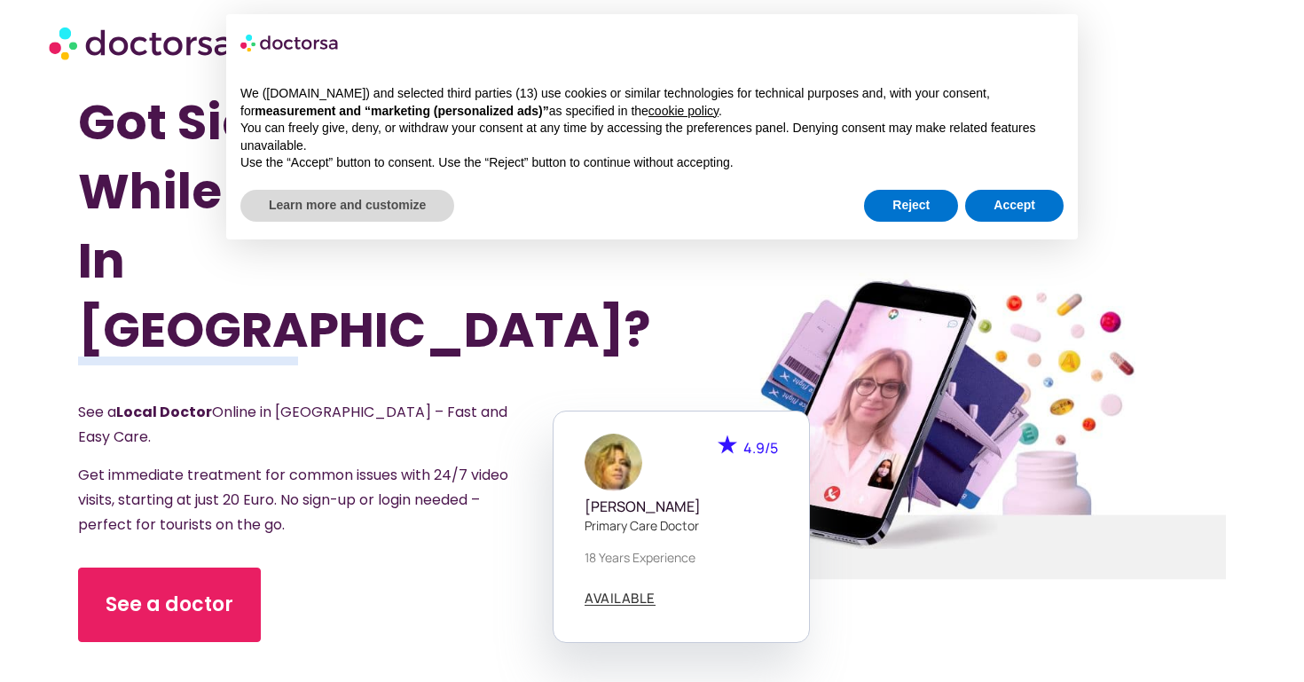  Describe the element at coordinates (164, 412) in the screenshot. I see `strong: Local Doctor` at that location.